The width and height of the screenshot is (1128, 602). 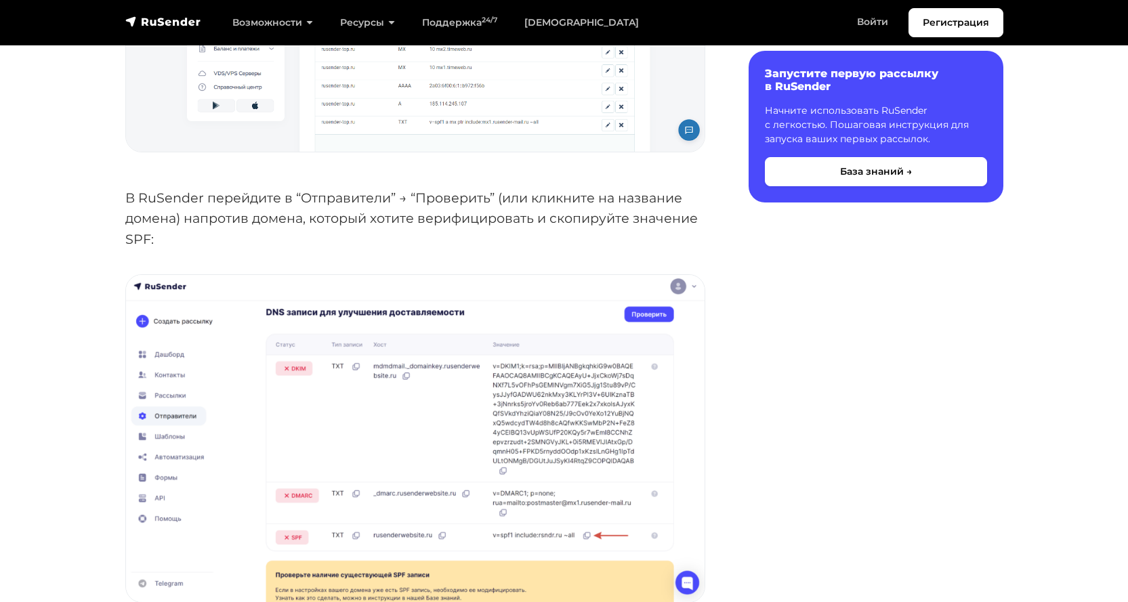 I want to click on a: Войти, so click(x=873, y=22).